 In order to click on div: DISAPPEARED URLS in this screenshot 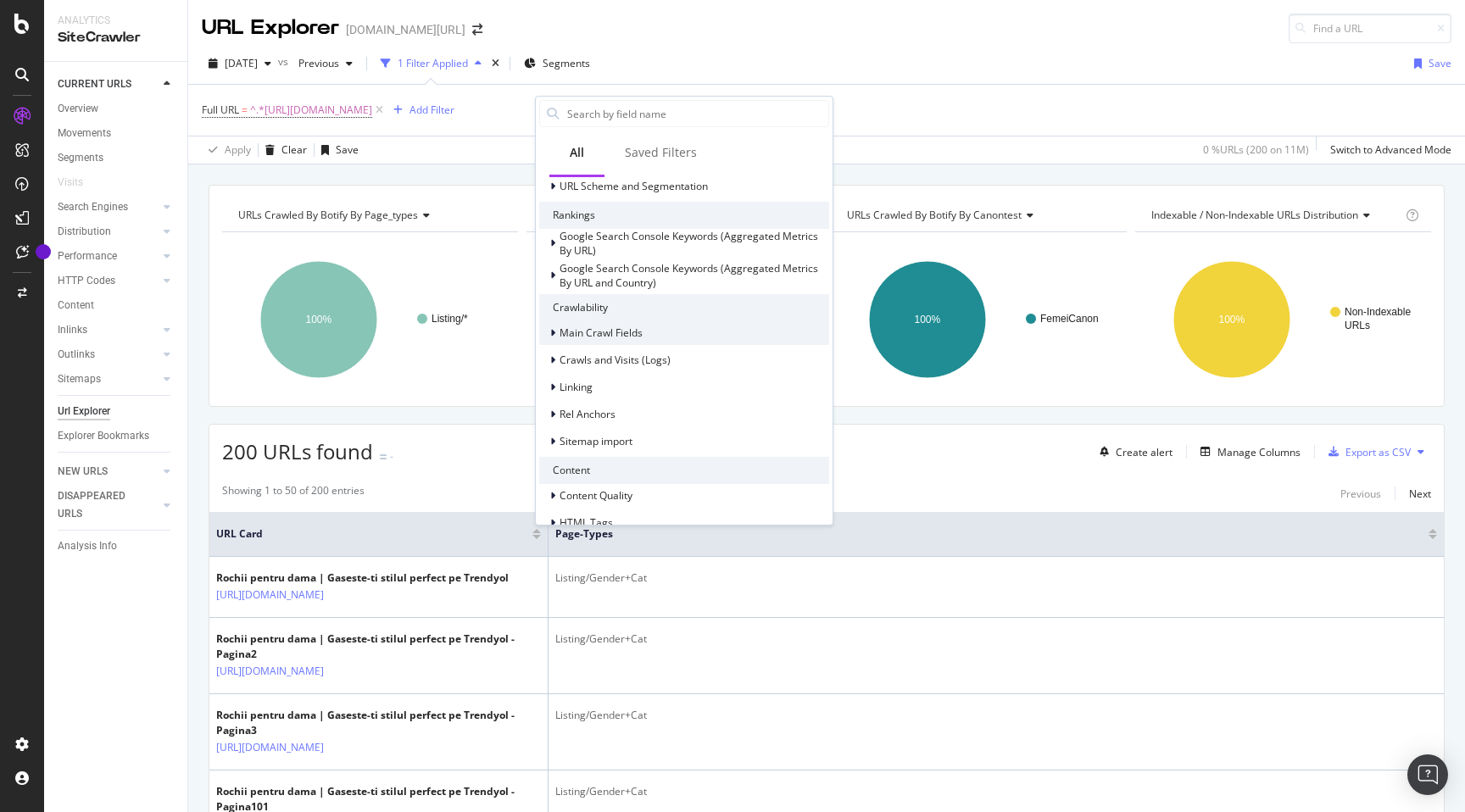, I will do `click(100, 505)`.